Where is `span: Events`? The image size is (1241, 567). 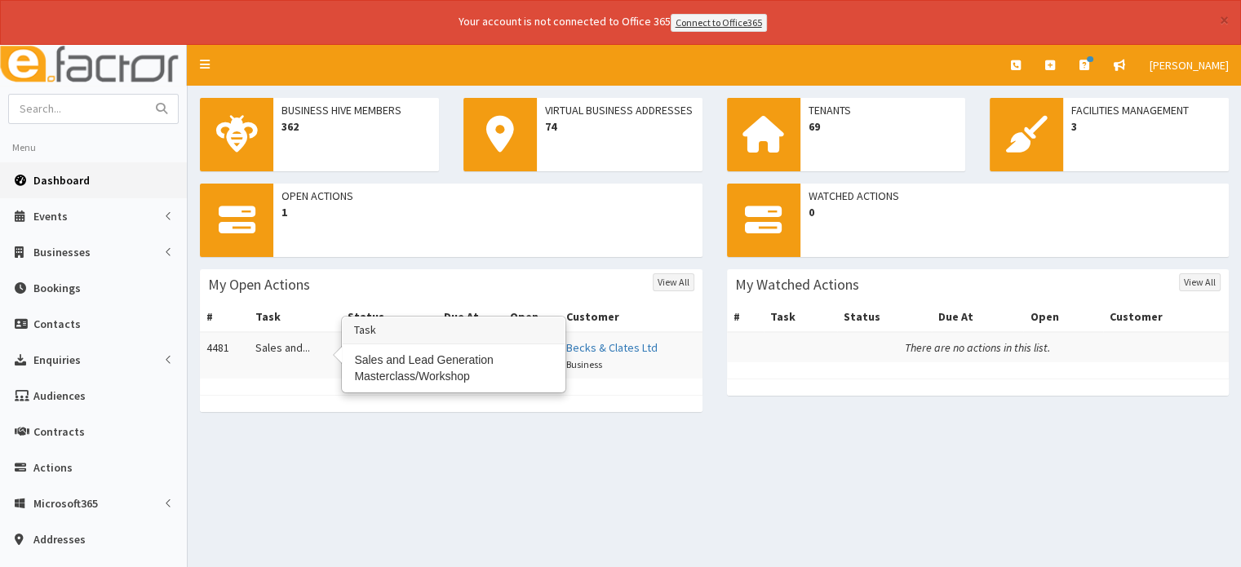
span: Events is located at coordinates (51, 216).